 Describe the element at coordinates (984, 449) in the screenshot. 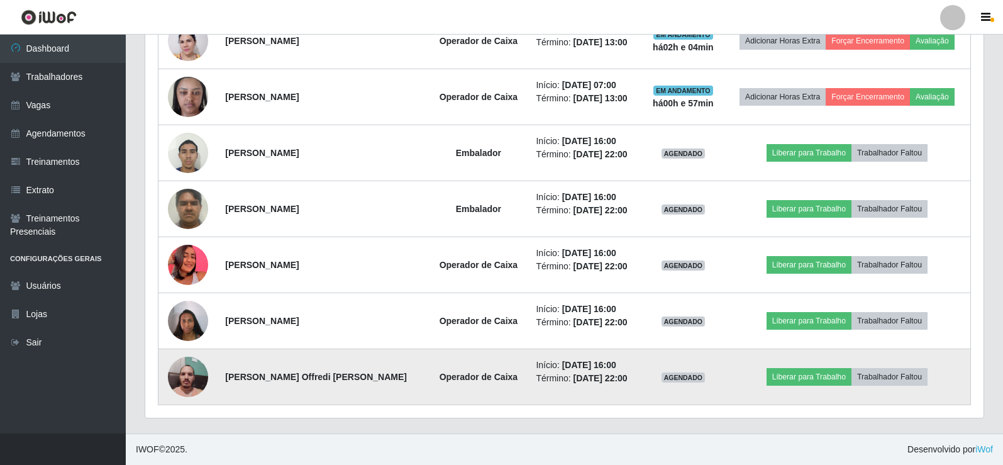

I see `a: iWof` at that location.